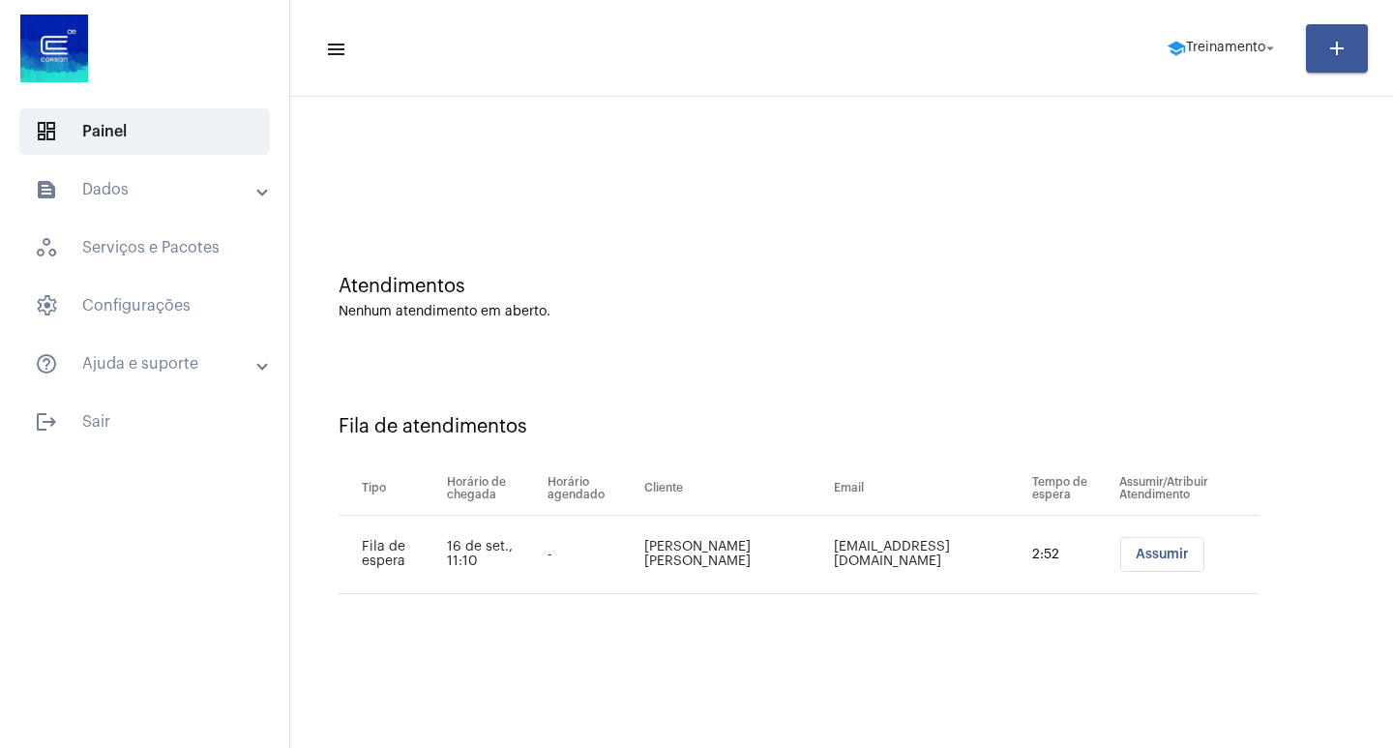 The height and width of the screenshot is (748, 1393). What do you see at coordinates (144, 132) in the screenshot?
I see `span: Painel` at bounding box center [144, 132].